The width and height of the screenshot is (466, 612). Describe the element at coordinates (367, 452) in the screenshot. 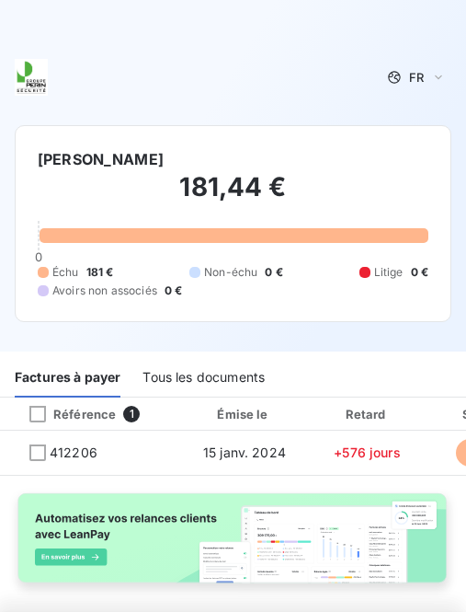

I see `span: +576 jours` at that location.